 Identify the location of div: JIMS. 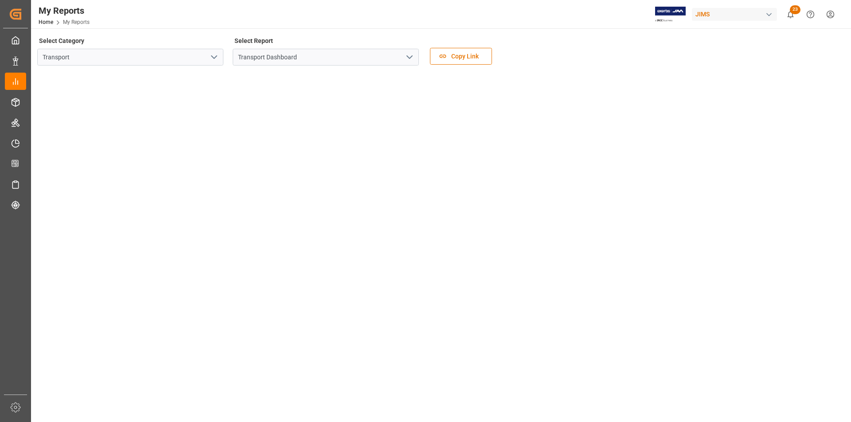
(735, 14).